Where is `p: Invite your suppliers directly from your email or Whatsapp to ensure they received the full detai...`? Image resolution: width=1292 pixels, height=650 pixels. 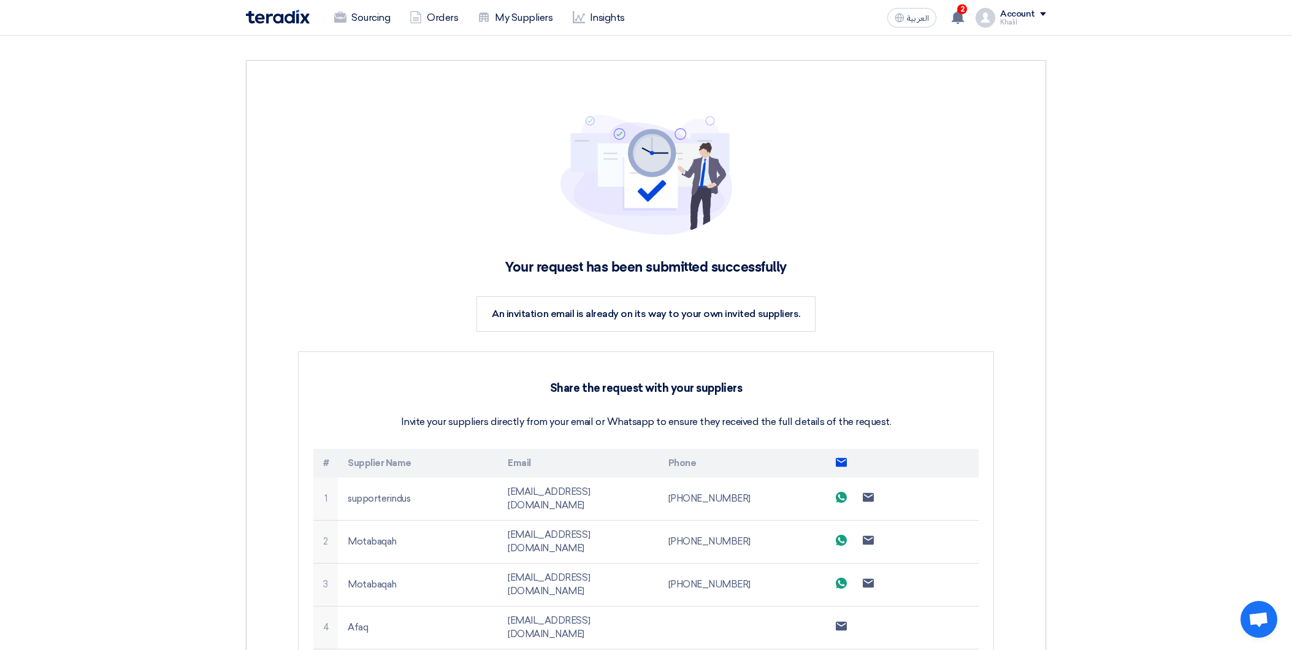 p: Invite your suppliers directly from your email or Whatsapp to ensure they received the full detai... is located at coordinates (646, 422).